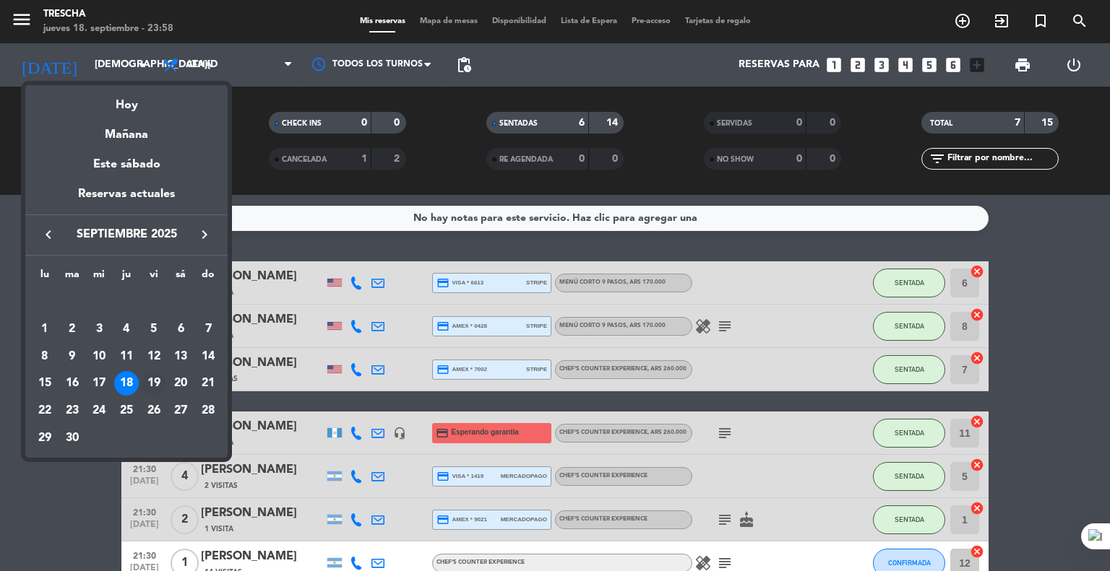 The image size is (1110, 571). Describe the element at coordinates (126, 411) in the screenshot. I see `td: 25 de septiembre de 2025` at that location.